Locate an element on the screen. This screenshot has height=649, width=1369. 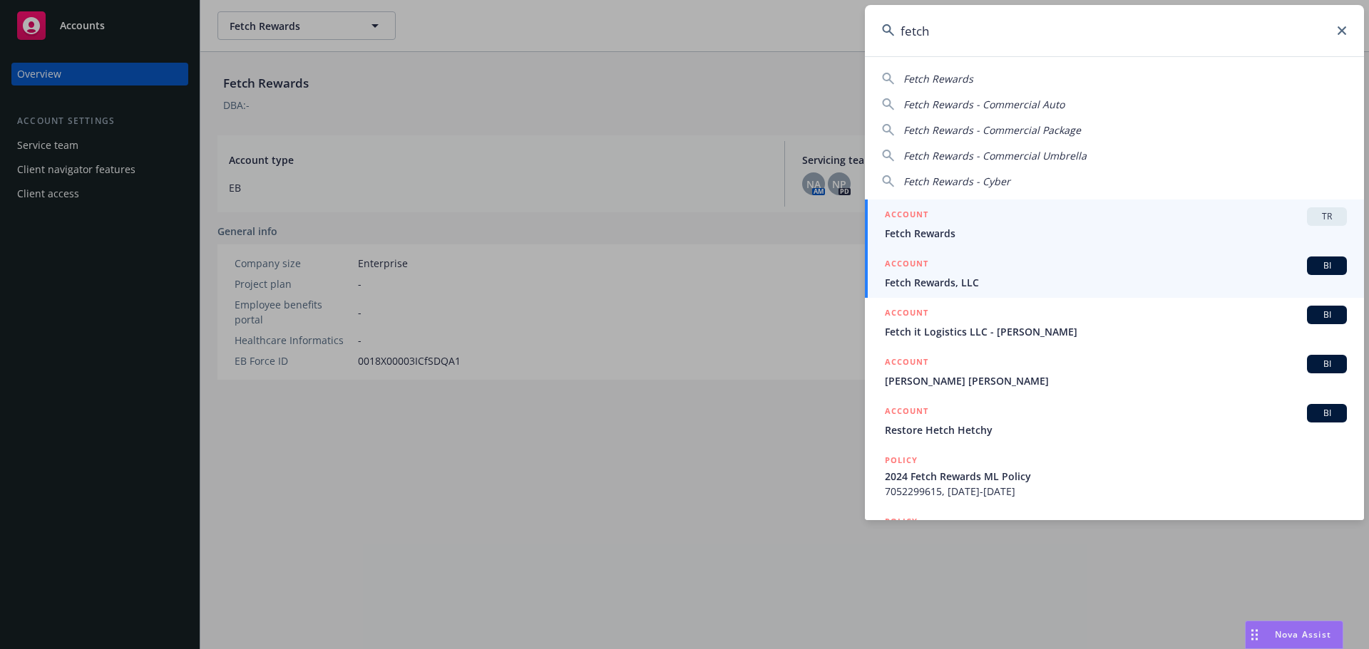
a: ACCOUNTTRFetch Rewards is located at coordinates (1114, 224).